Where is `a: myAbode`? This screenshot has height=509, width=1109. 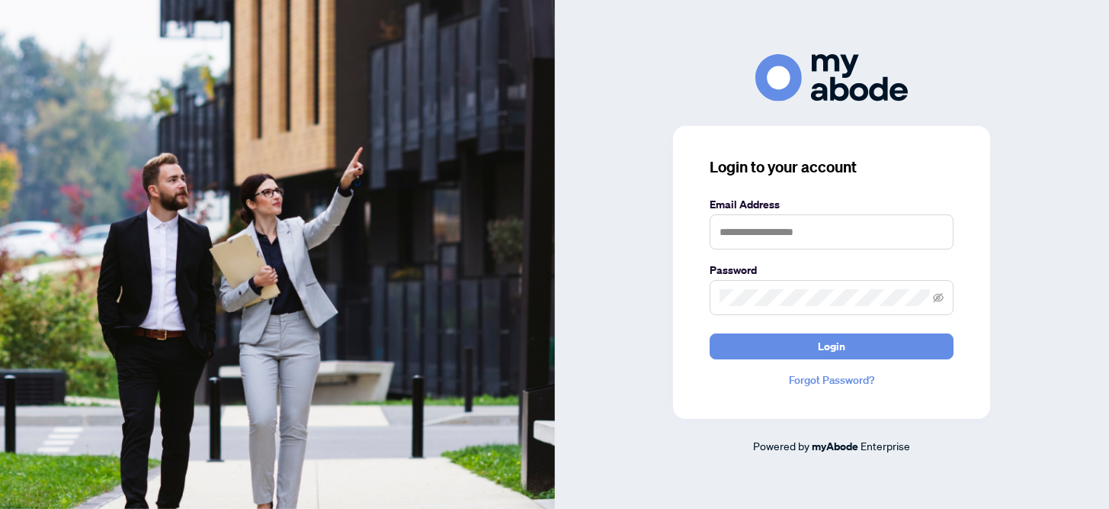 a: myAbode is located at coordinates (835, 446).